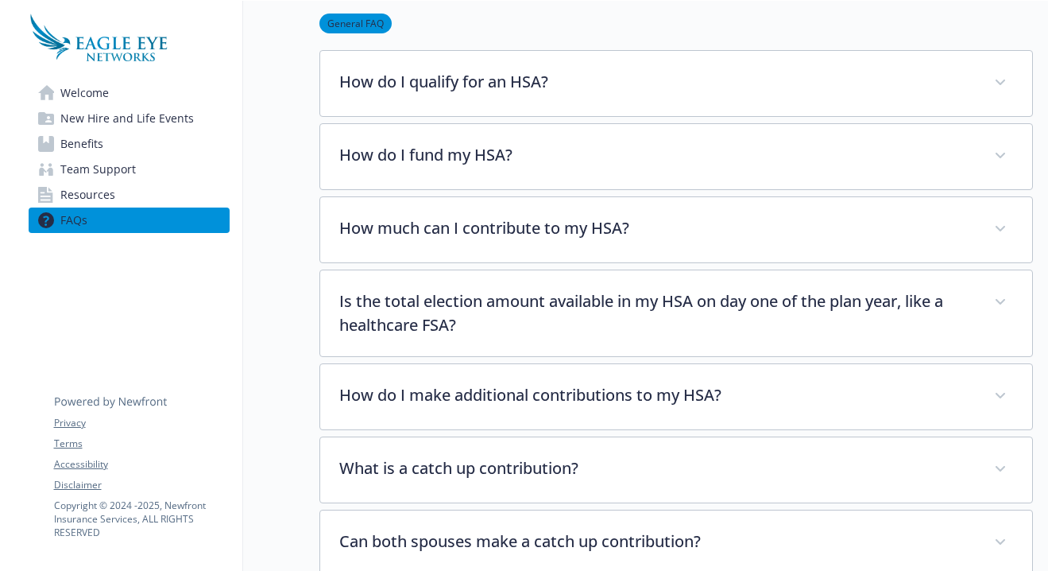  Describe the element at coordinates (82, 144) in the screenshot. I see `span: Benefits` at that location.